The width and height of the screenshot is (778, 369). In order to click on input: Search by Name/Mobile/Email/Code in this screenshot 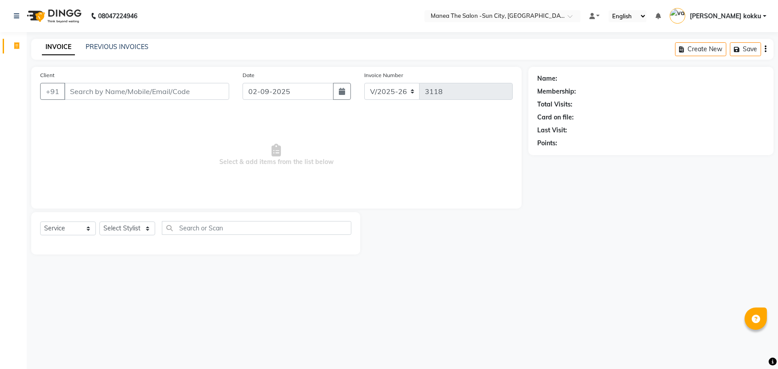, I will do `click(147, 91)`.